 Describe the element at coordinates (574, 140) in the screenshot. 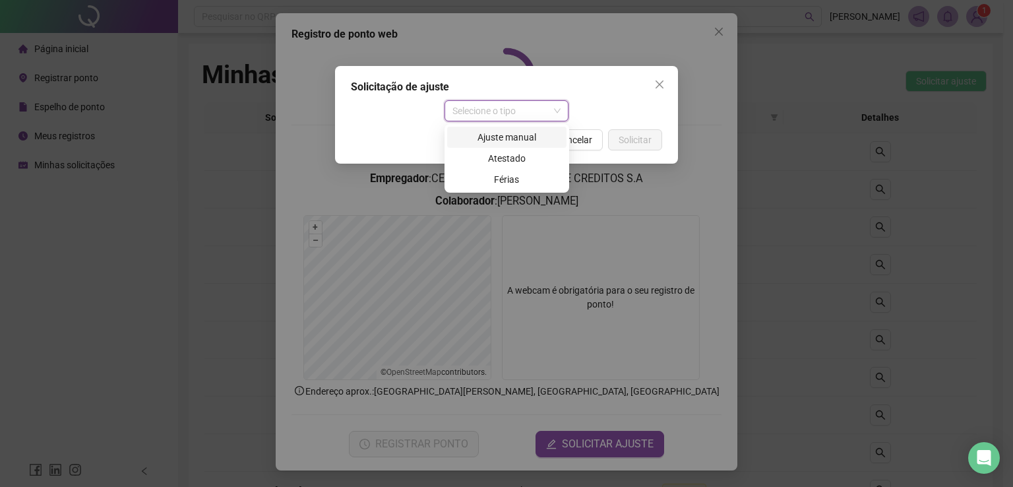

I see `button: Cancelar` at that location.